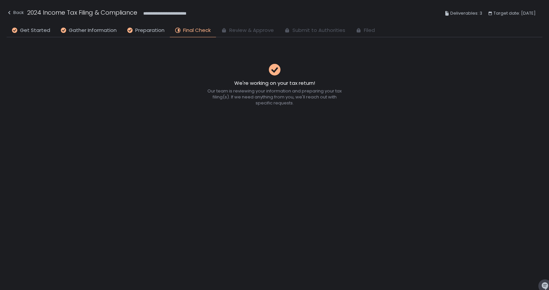 The image size is (549, 290). What do you see at coordinates (197, 30) in the screenshot?
I see `span: Final Check` at bounding box center [197, 30].